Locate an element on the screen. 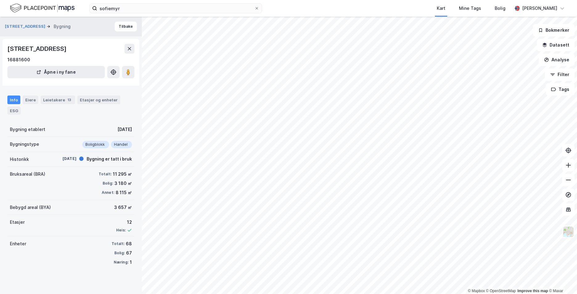  div: Bruksareal (BRA) is located at coordinates (27, 174).